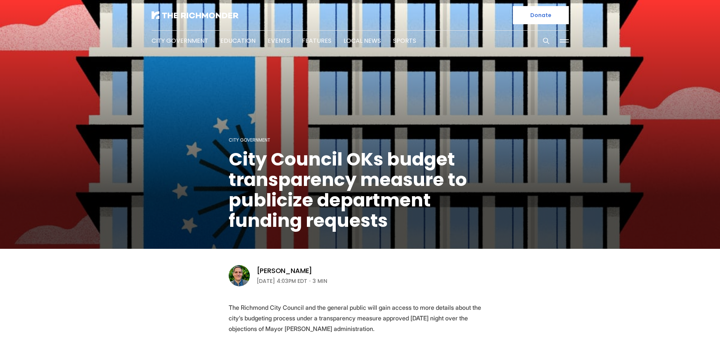 Image resolution: width=720 pixels, height=345 pixels. Describe the element at coordinates (541, 15) in the screenshot. I see `a: Donate` at that location.